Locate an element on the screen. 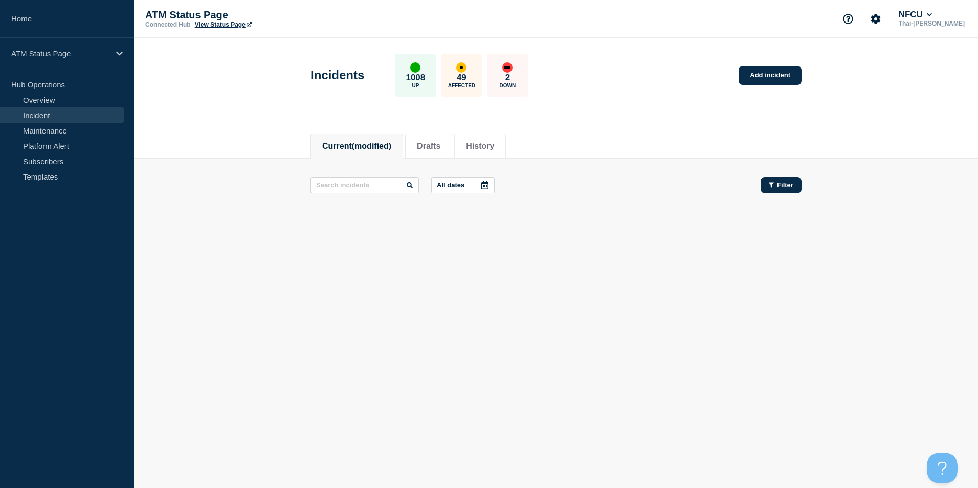 The image size is (978, 488). button: NFCU is located at coordinates (915, 15).